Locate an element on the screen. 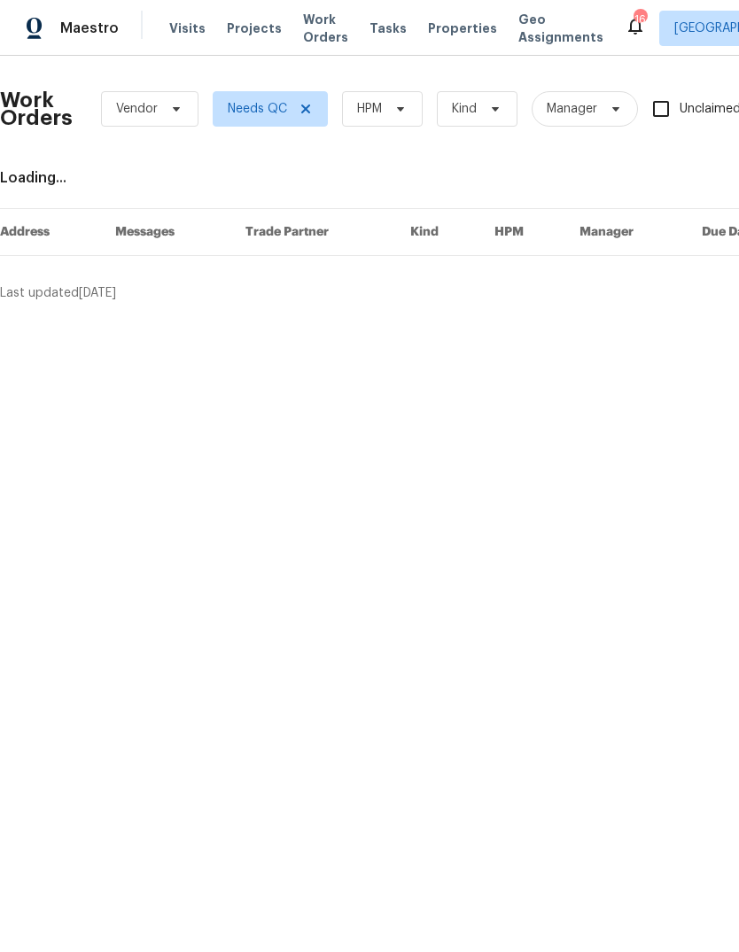  span: Kind is located at coordinates (464, 109).